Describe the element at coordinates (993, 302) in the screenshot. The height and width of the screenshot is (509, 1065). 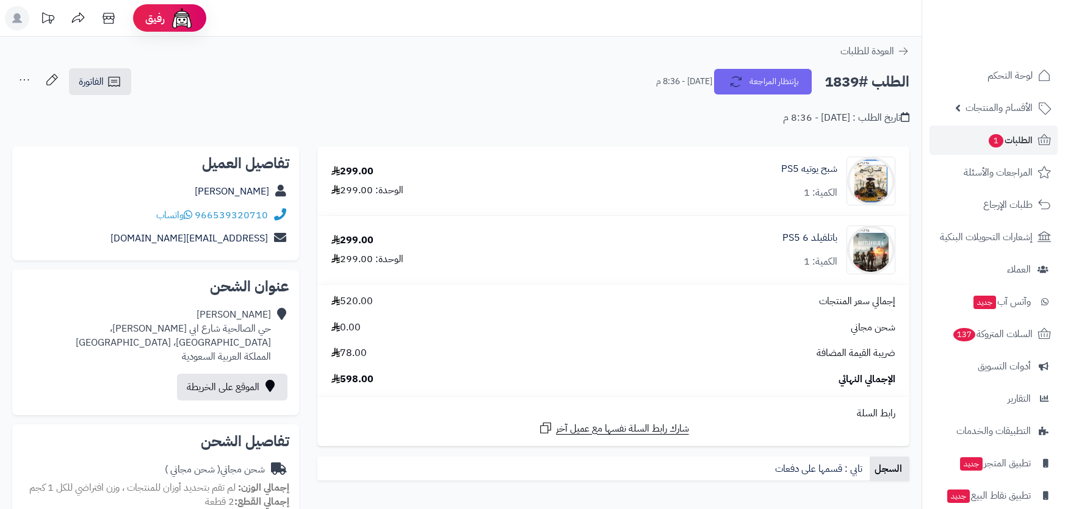
I see `a: وآتس آبجديد` at that location.